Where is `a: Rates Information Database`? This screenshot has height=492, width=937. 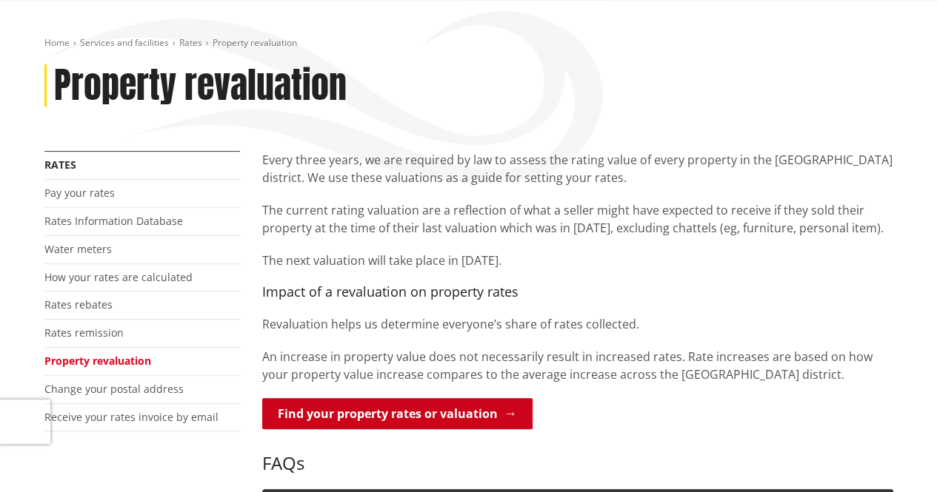
a: Rates Information Database is located at coordinates (113, 221).